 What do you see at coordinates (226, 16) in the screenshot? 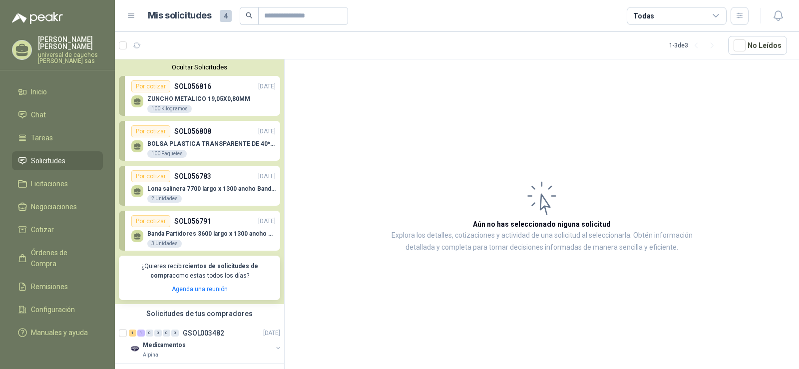
I see `span: 4` at bounding box center [226, 16].